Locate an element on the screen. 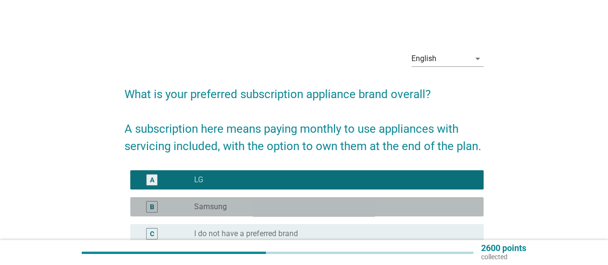  h2: What is your preferred subscription appliance brand overall? A subscription here means paying mon... is located at coordinates (304, 115).